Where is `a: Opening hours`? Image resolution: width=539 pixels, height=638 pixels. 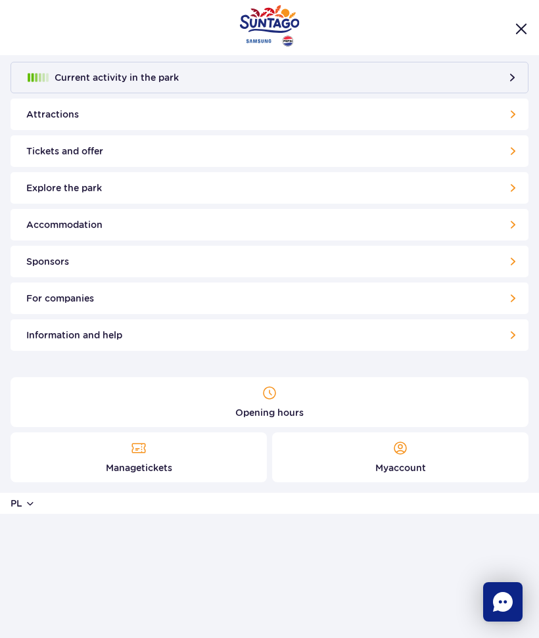 a: Opening hours is located at coordinates (269, 402).